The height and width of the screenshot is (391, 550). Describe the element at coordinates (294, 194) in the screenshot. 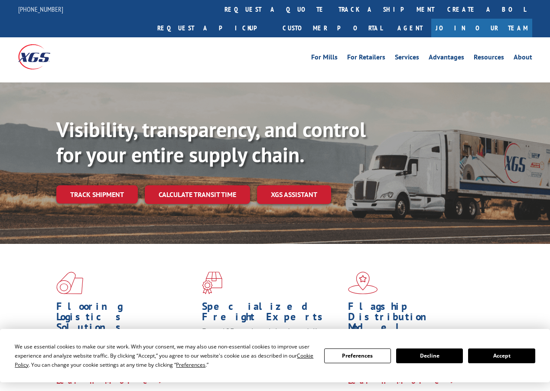

I see `a: XGS ASSISTANT` at that location.